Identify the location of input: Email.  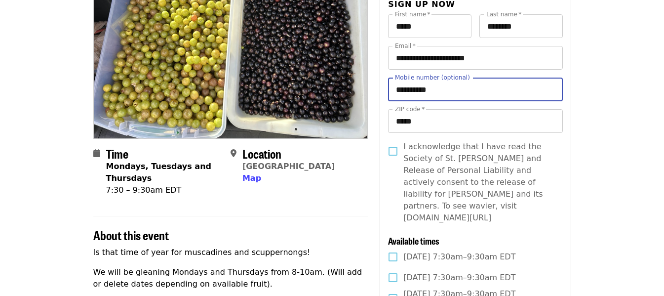
(475, 58).